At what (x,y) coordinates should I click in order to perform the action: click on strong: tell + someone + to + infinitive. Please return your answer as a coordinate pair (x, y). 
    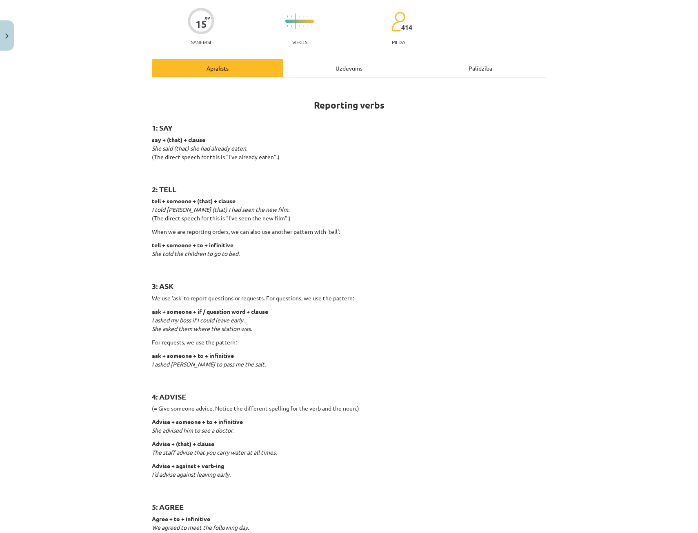
    Looking at the image, I should click on (193, 245).